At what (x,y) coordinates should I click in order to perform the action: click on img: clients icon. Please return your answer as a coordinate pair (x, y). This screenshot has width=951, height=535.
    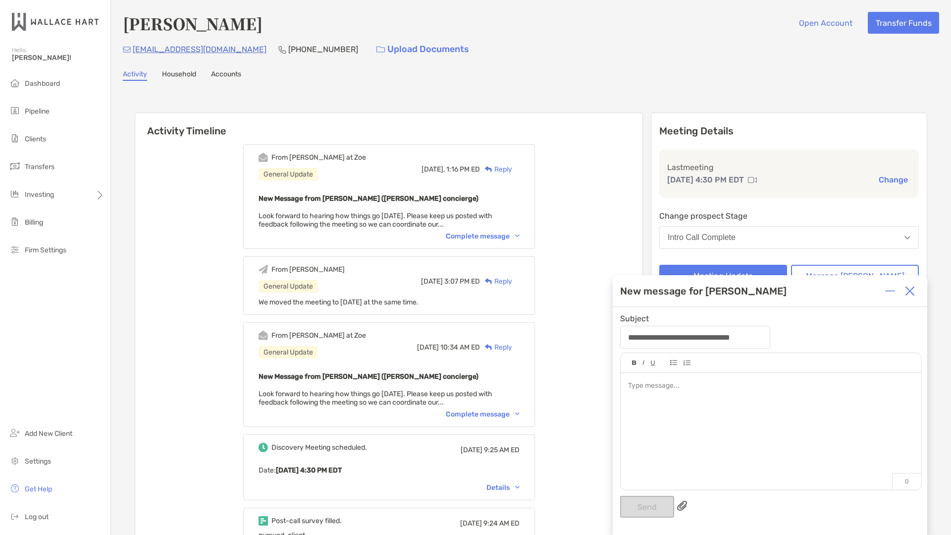
    Looking at the image, I should click on (15, 138).